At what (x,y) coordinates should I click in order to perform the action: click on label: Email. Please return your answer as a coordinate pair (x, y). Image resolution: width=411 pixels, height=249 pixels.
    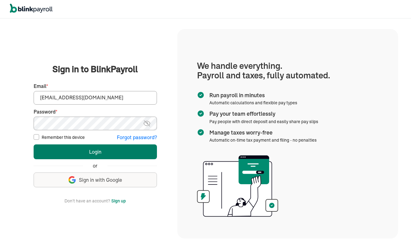
    Looking at the image, I should click on (95, 86).